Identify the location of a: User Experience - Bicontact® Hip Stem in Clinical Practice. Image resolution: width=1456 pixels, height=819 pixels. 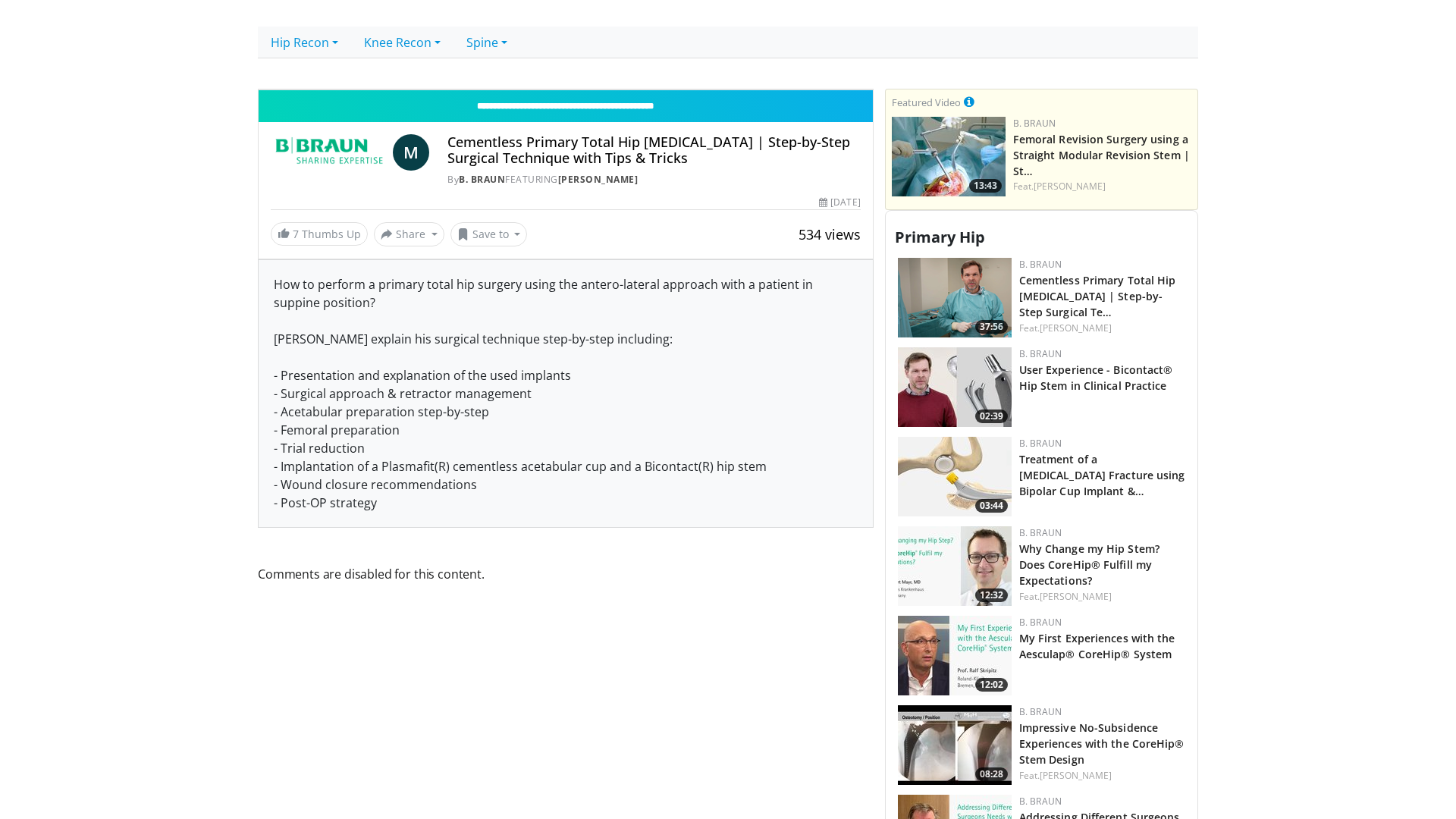
(1095, 378).